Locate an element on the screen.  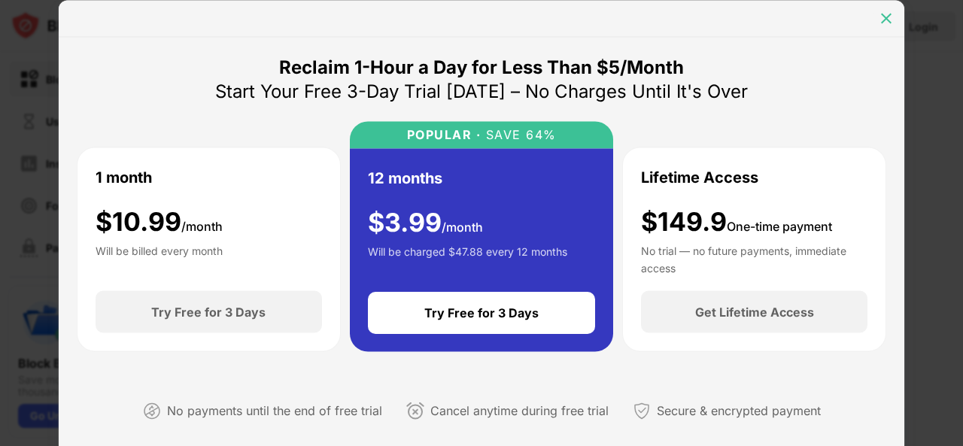
div: Secure & encrypted payment is located at coordinates (739, 411).